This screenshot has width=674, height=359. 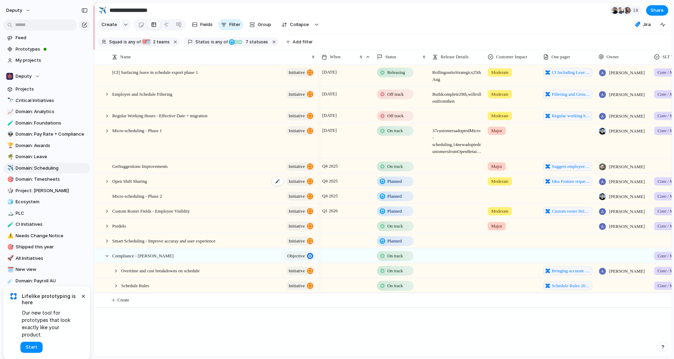 What do you see at coordinates (52, 247) in the screenshot?
I see `span: Shipped this year` at bounding box center [52, 247].